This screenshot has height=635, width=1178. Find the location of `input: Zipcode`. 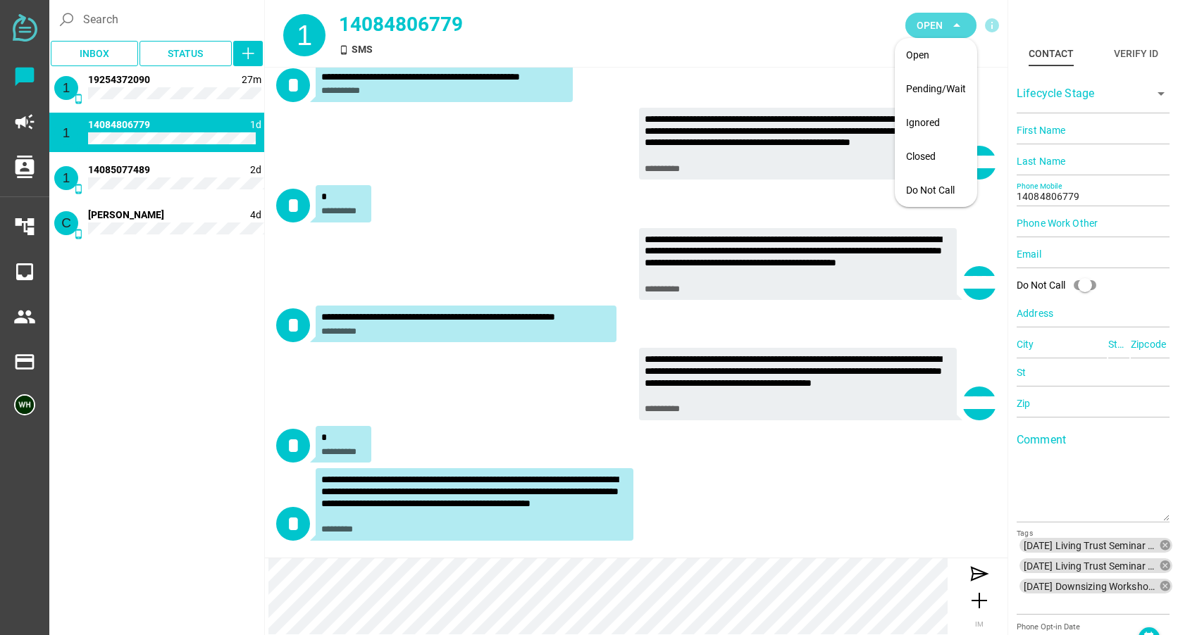

input: Zipcode is located at coordinates (1150, 344).